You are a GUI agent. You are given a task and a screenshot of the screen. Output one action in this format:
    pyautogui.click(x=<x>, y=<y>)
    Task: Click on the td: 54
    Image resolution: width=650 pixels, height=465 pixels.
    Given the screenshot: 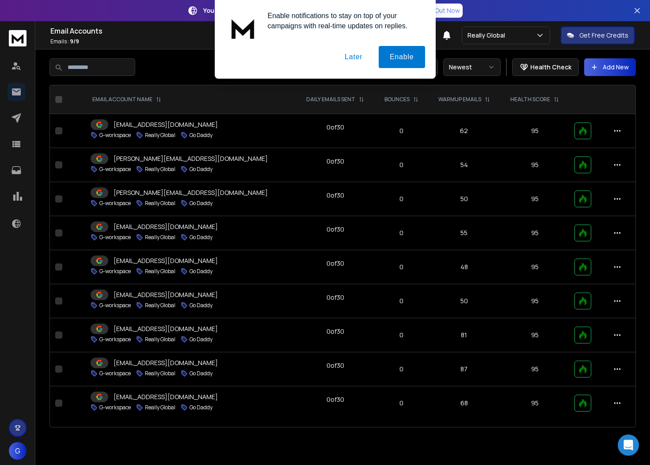 What is the action you would take?
    pyautogui.click(x=464, y=165)
    